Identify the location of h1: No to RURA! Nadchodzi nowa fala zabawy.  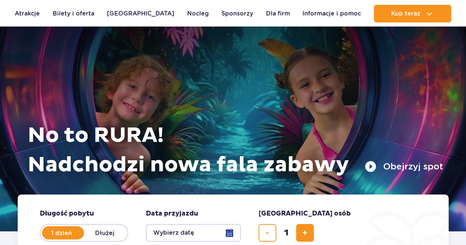
(235, 150).